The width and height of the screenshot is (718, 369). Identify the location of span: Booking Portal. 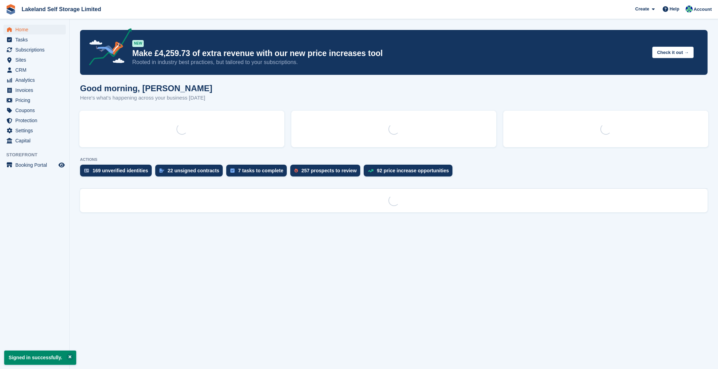
(36, 165).